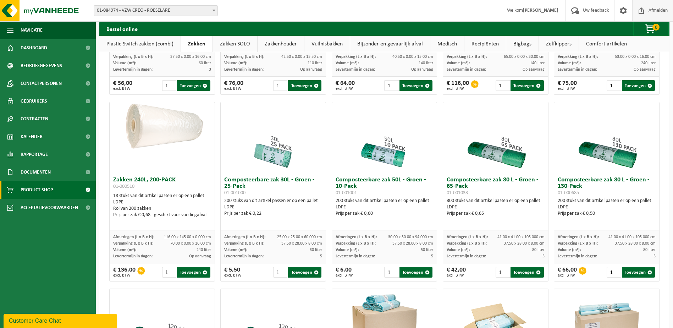 The image size is (673, 328). What do you see at coordinates (235, 44) in the screenshot?
I see `a: Zakken SOLO` at bounding box center [235, 44].